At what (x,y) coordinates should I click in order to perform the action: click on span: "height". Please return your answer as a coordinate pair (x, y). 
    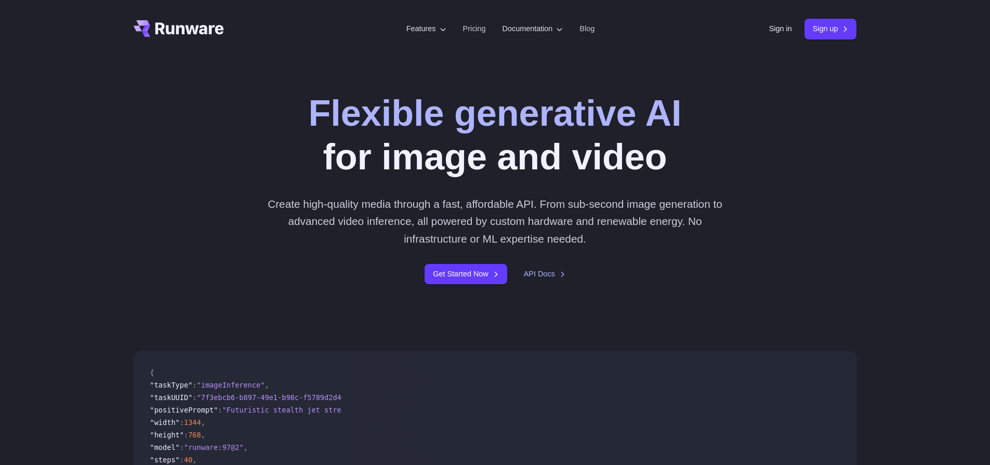
    Looking at the image, I should click on (167, 435).